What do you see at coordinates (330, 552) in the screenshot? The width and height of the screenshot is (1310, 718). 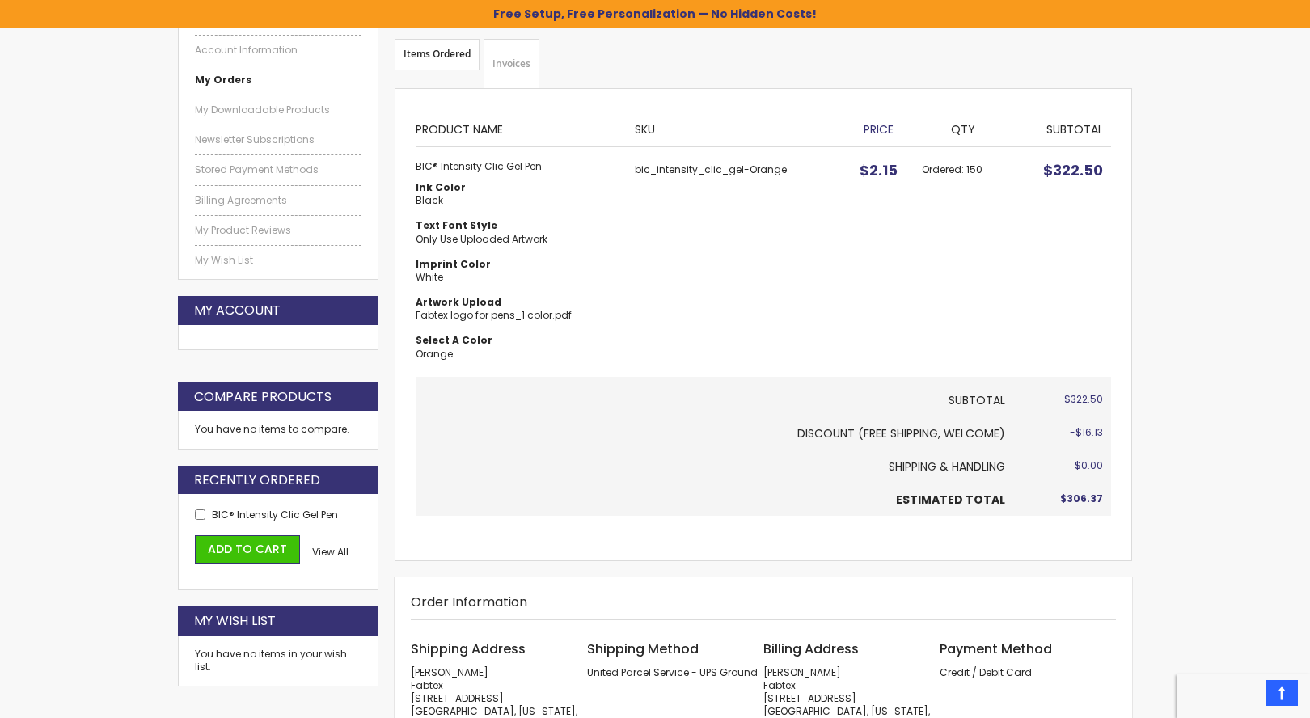 I see `a: View All` at bounding box center [330, 552].